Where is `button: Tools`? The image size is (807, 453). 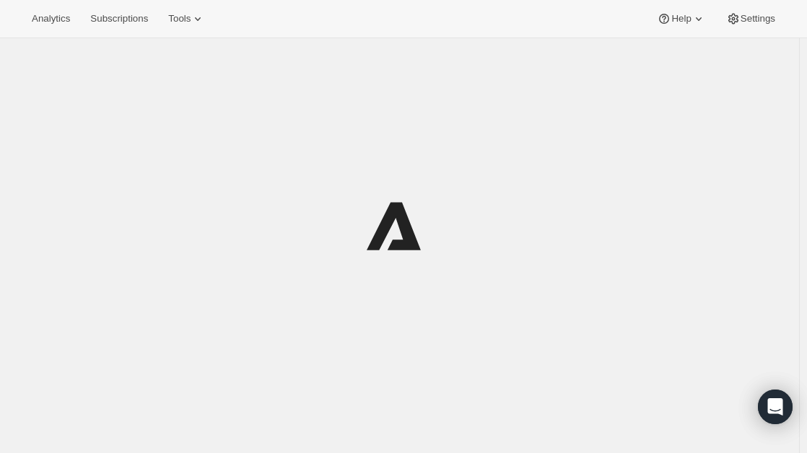
button: Tools is located at coordinates (186, 19).